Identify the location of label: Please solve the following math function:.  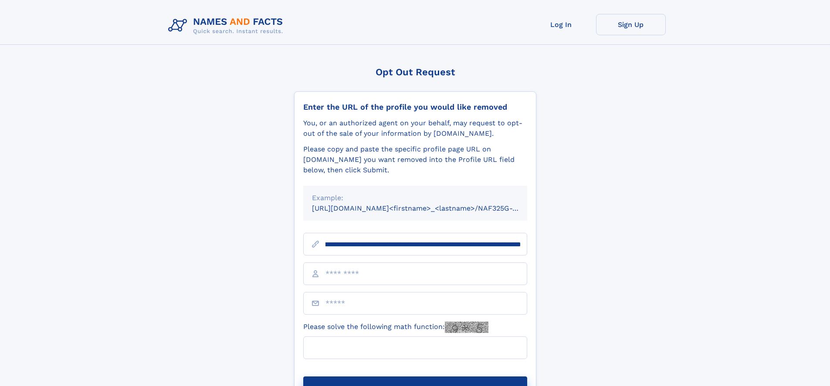
(396, 328).